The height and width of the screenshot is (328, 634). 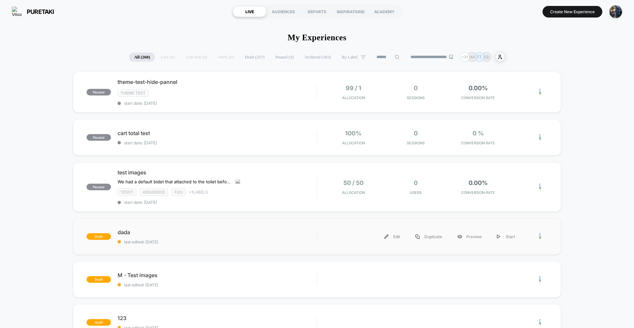 I want to click on span: We had a default bidet that attached to the toilet before and it was hard to clean around so I de..., so click(x=174, y=182).